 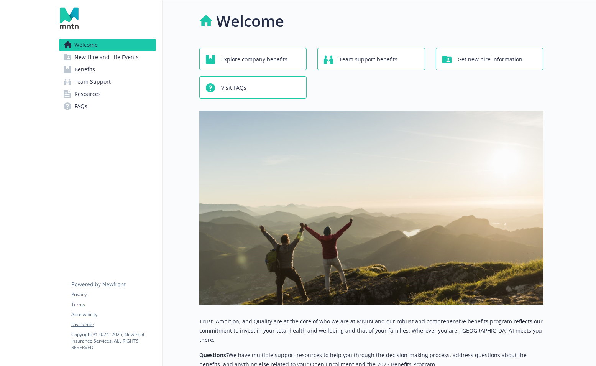 I want to click on span: Resources, so click(x=87, y=94).